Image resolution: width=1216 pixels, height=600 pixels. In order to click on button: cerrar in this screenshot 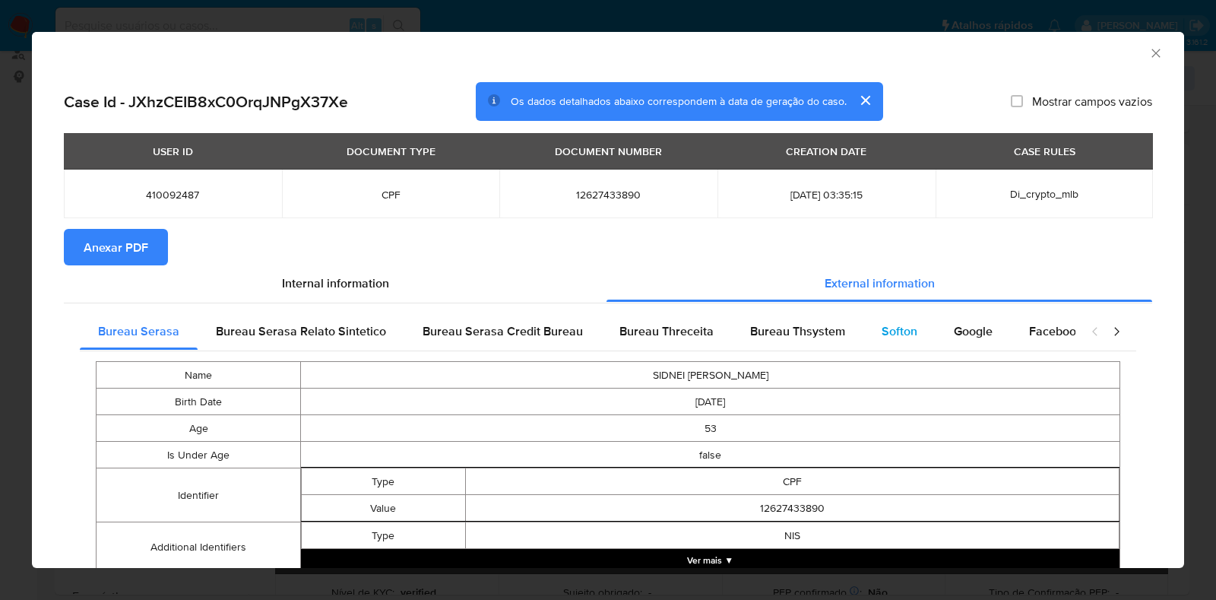, I will do `click(865, 100)`.